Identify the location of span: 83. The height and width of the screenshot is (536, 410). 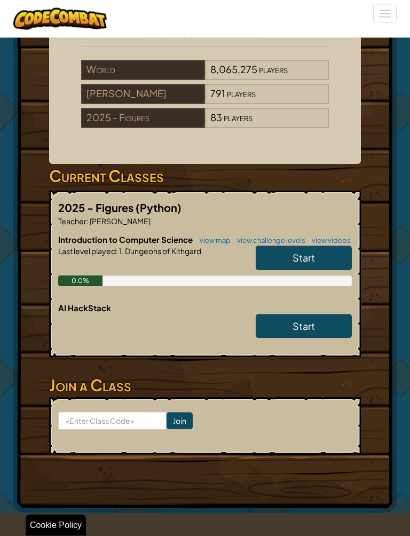
(216, 117).